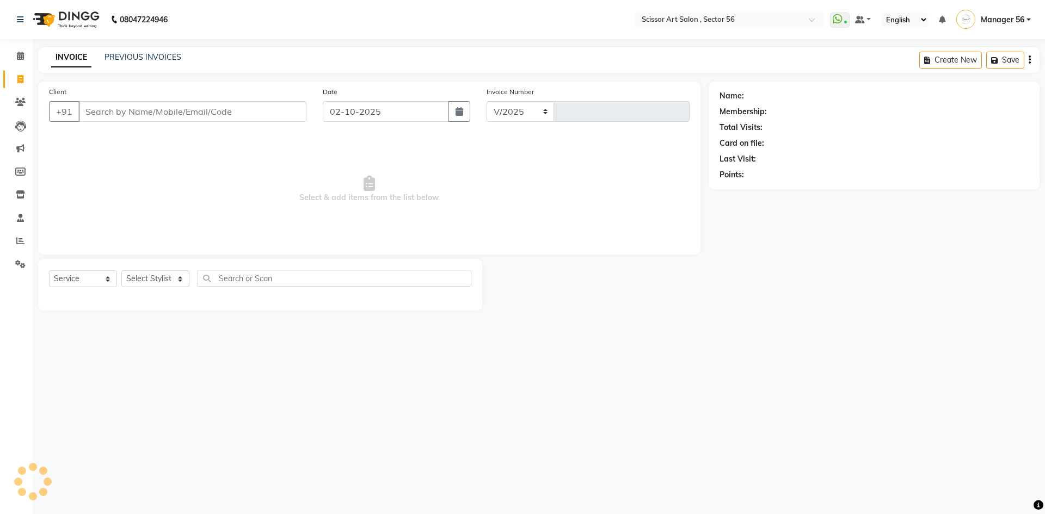 Image resolution: width=1045 pixels, height=514 pixels. Describe the element at coordinates (330, 92) in the screenshot. I see `label: Date` at that location.